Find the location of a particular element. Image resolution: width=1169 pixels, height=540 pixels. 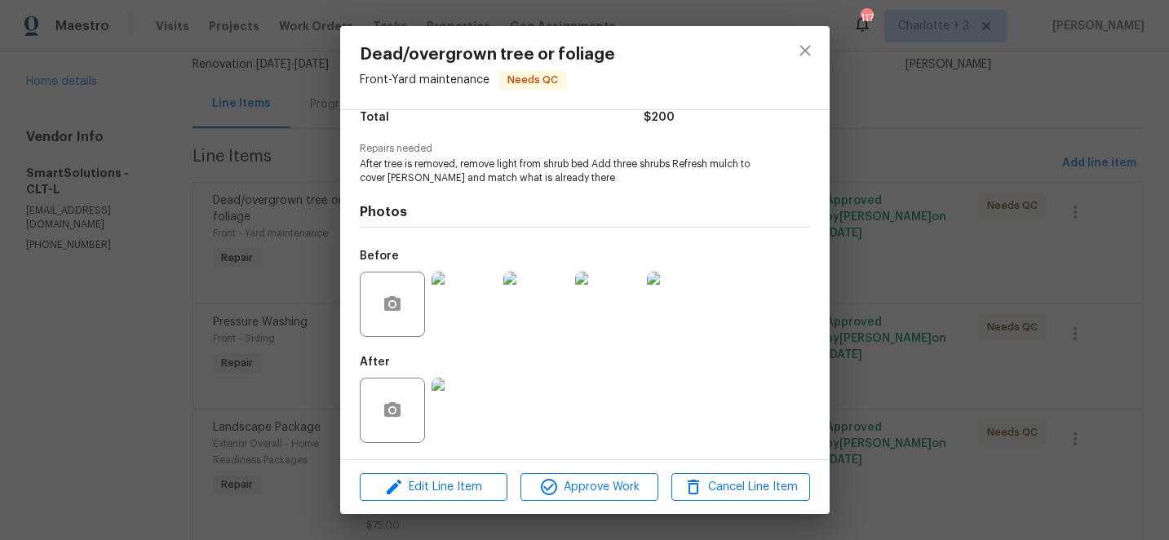

button: Cancel Line Item is located at coordinates (740, 487).